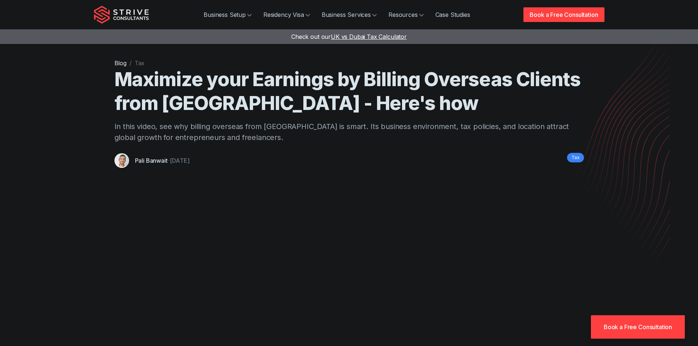  What do you see at coordinates (286, 15) in the screenshot?
I see `a: Residency Visa` at bounding box center [286, 15].